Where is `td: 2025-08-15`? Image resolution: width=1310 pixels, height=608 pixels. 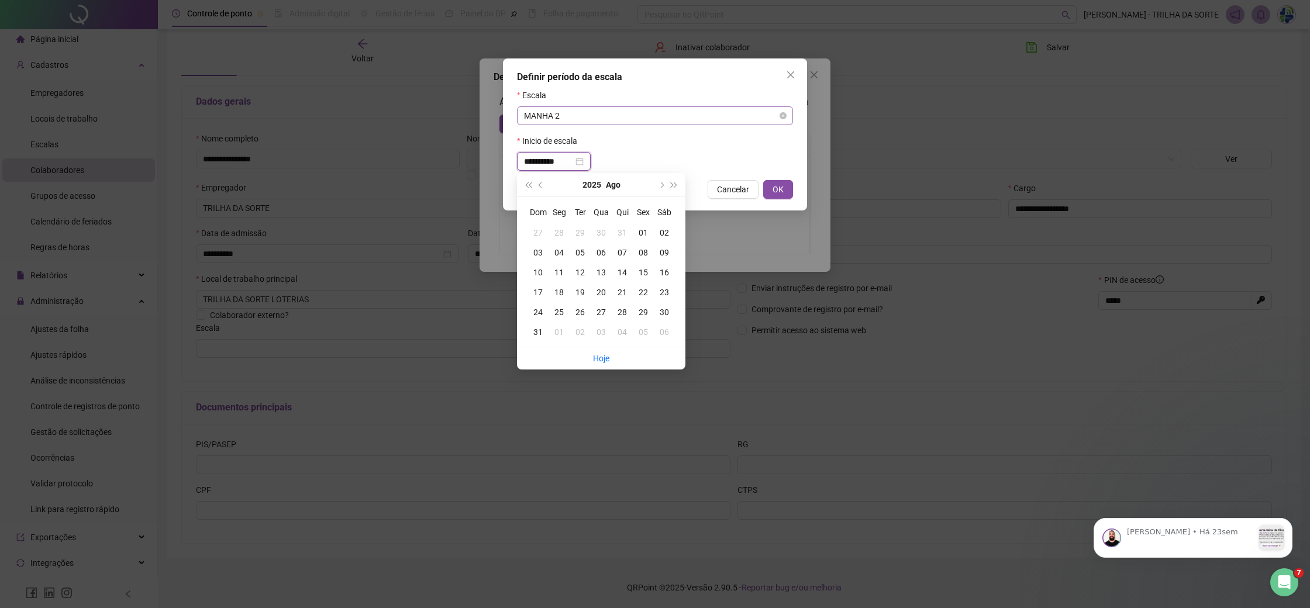
td: 2025-08-15 is located at coordinates (643, 273).